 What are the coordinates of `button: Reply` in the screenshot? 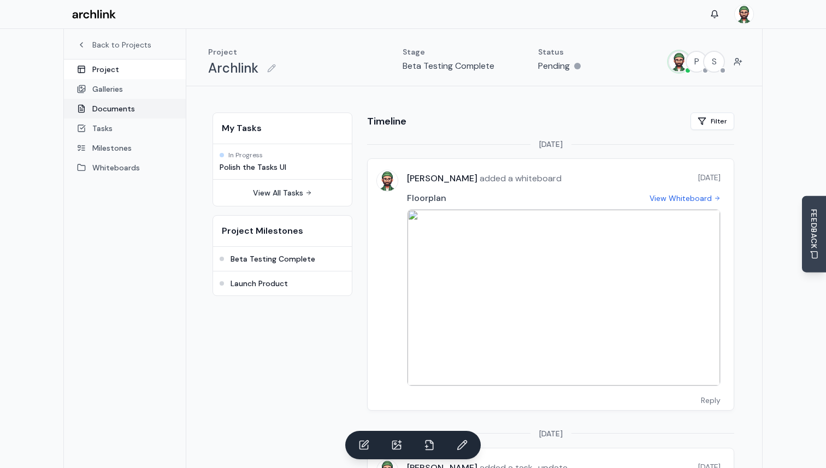 It's located at (711, 400).